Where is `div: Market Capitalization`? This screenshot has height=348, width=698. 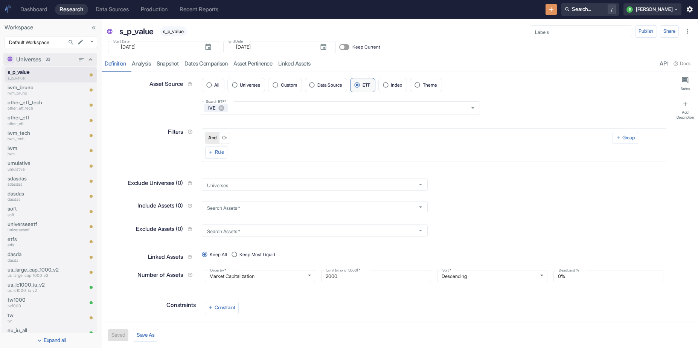
div: Market Capitalization is located at coordinates (260, 276).